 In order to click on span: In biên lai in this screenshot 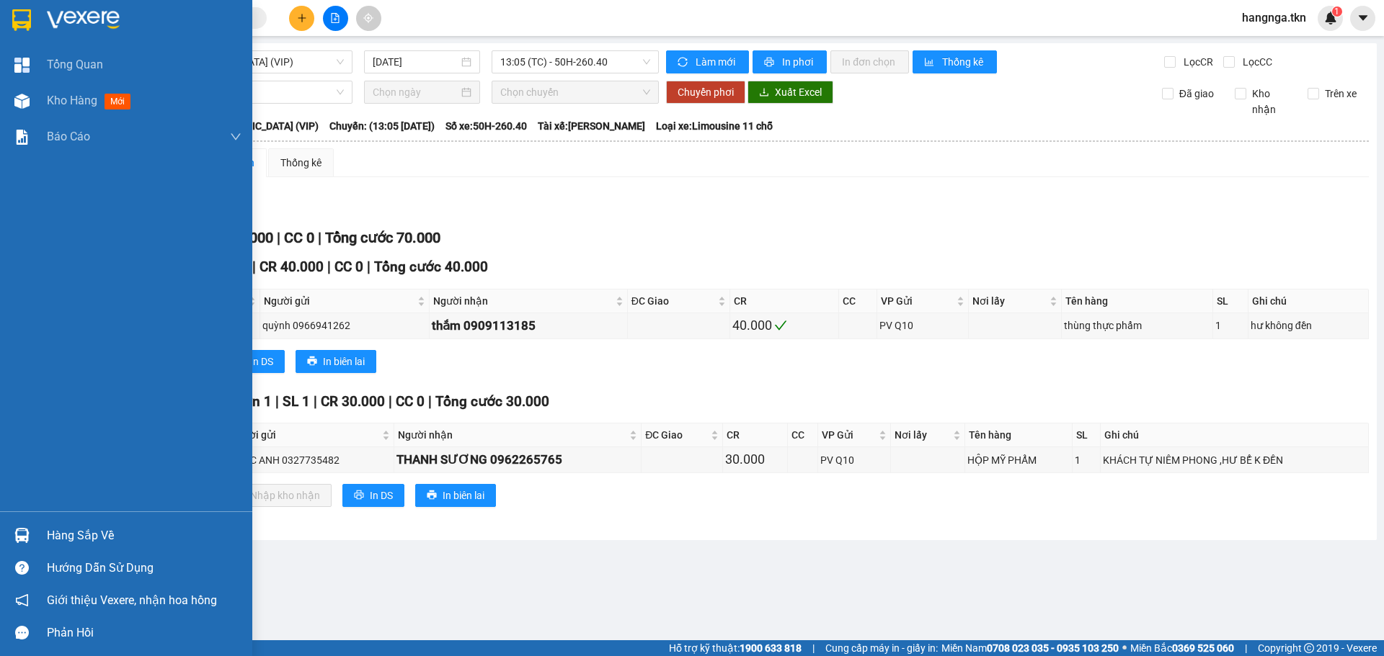, I will do `click(344, 362)`.